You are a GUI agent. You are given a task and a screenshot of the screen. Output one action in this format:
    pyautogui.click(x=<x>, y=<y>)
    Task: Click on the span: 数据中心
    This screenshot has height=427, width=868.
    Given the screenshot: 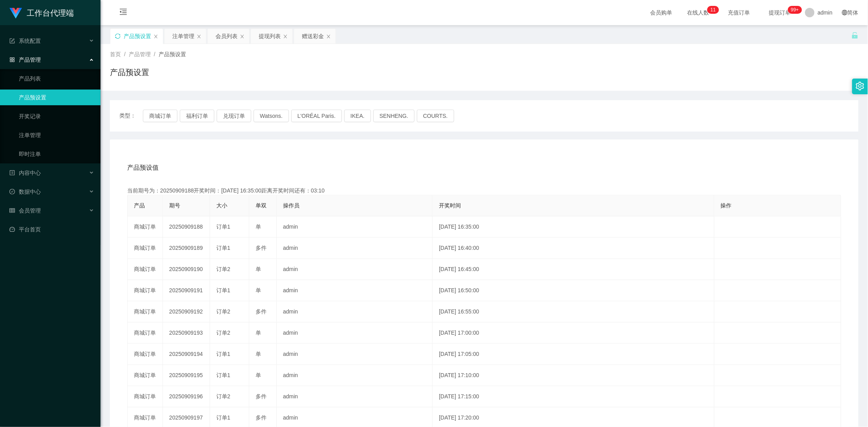 What is the action you would take?
    pyautogui.click(x=25, y=192)
    